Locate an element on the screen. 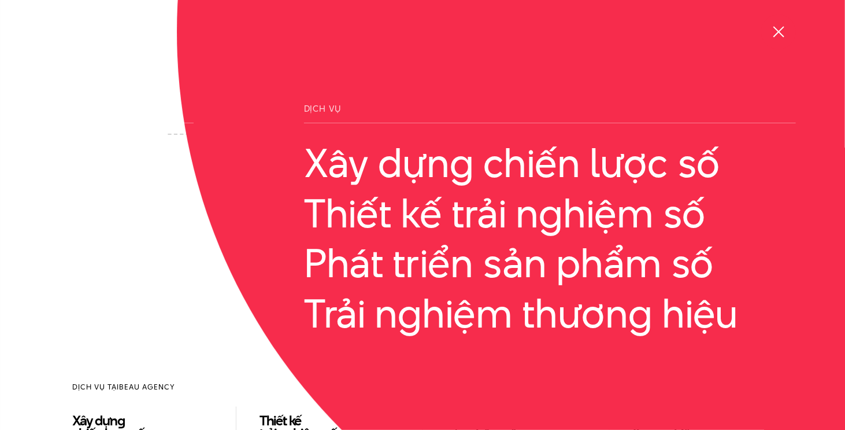 The height and width of the screenshot is (430, 845). a: Xây dựng chiến lược số is located at coordinates (550, 162).